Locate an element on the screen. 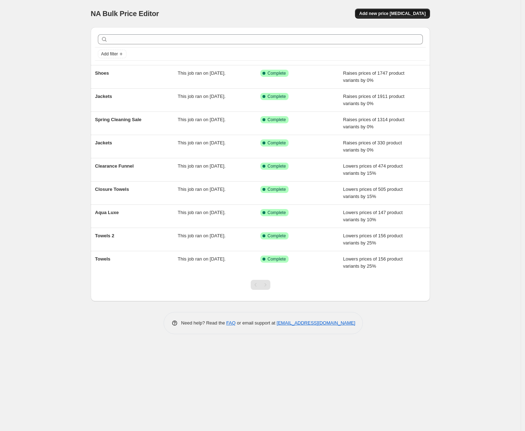 The width and height of the screenshot is (525, 431). span: Lowers prices of 505 product variants by 15% is located at coordinates (373, 192).